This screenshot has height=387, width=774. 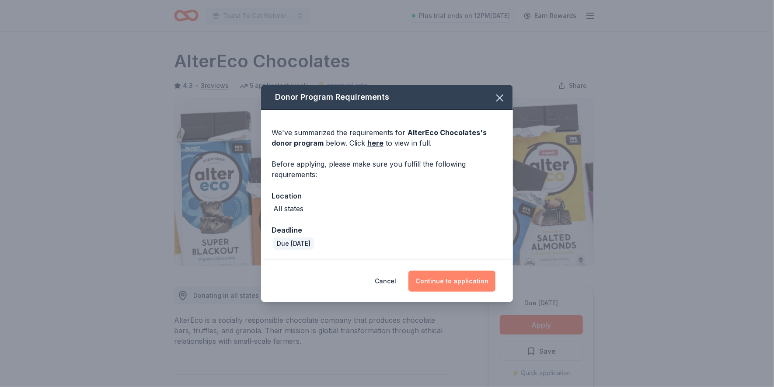 I want to click on button: Continue to application, so click(x=452, y=281).